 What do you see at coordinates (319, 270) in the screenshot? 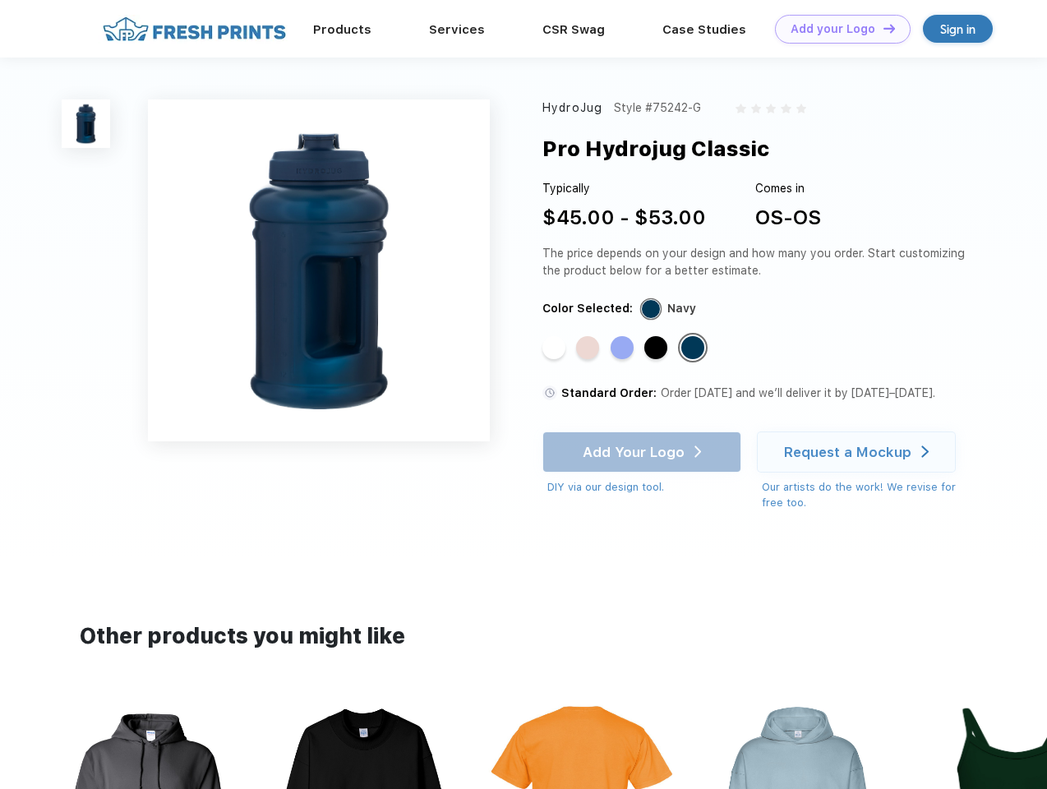
I see `img: func=resize&h=640` at bounding box center [319, 270].